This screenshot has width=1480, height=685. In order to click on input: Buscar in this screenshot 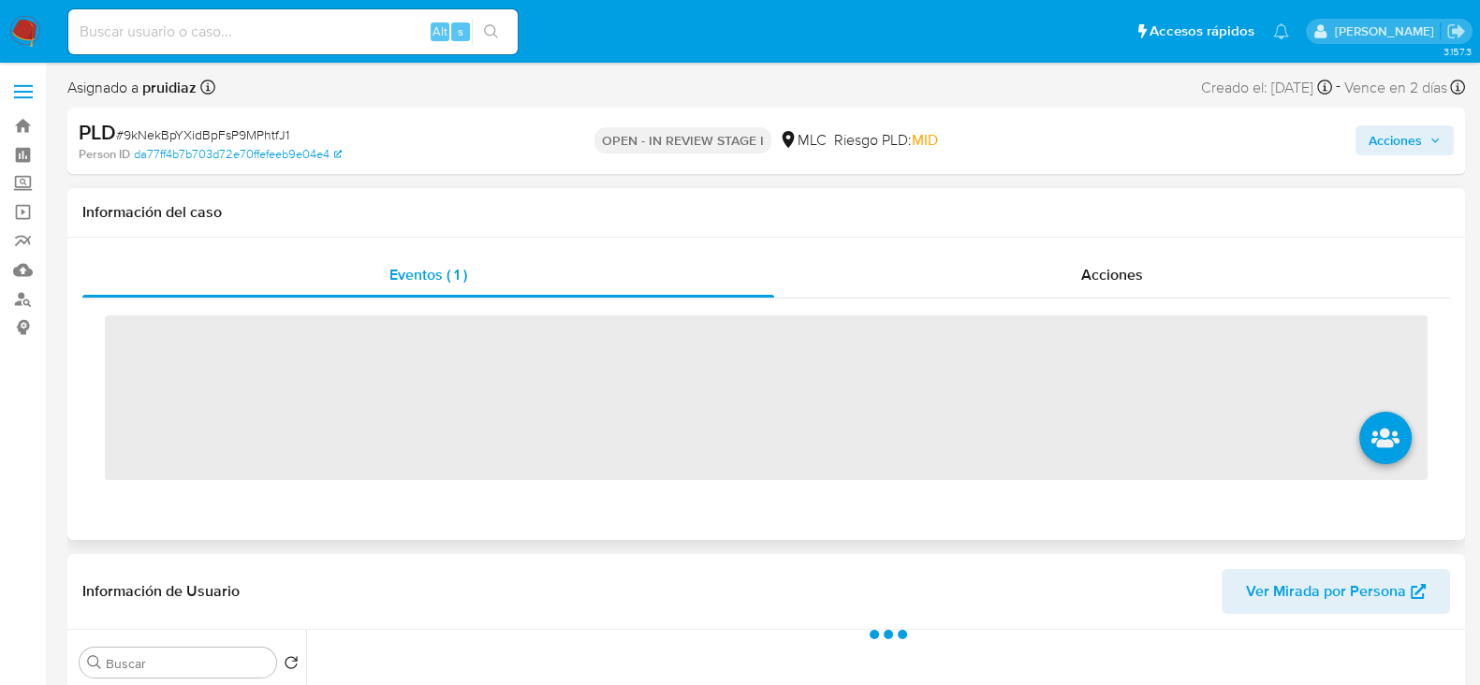, I will do `click(187, 664)`.